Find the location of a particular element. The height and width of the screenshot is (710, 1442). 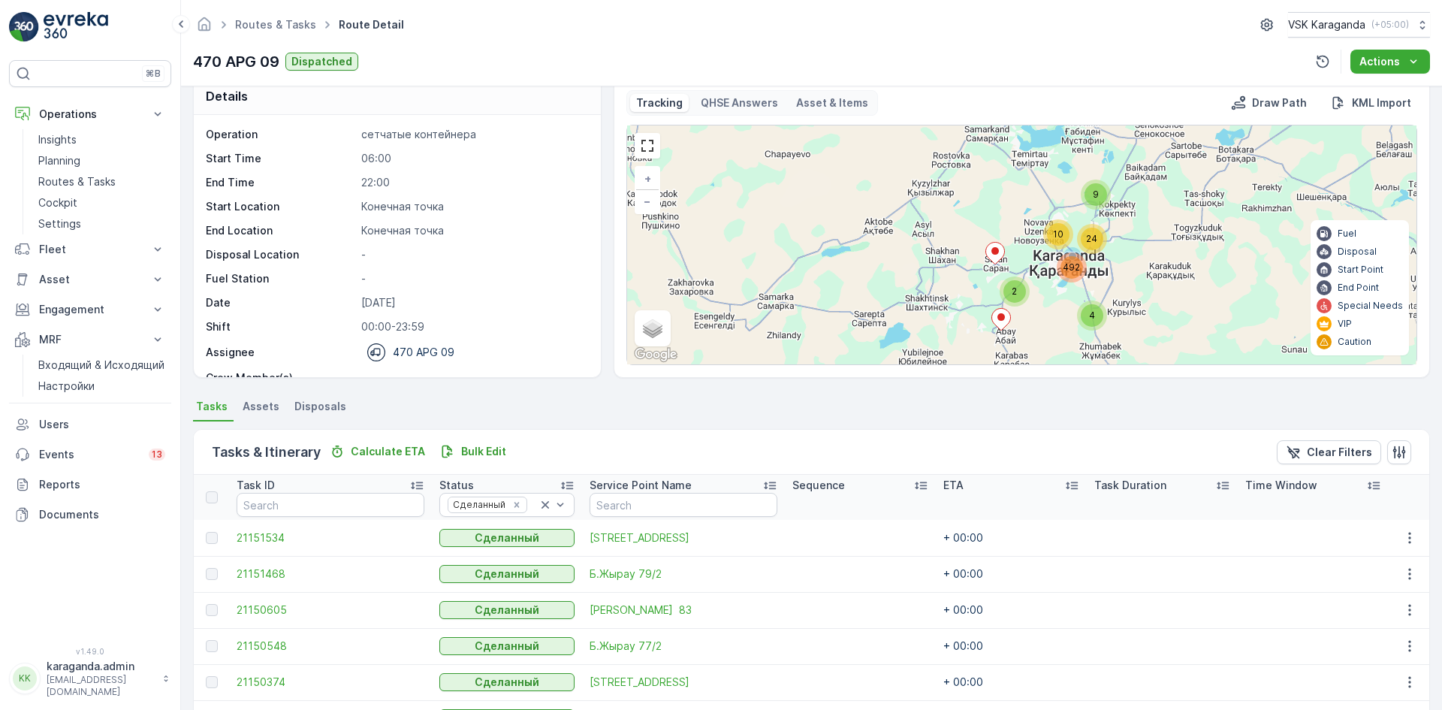

a: 21150605 is located at coordinates (330, 610).